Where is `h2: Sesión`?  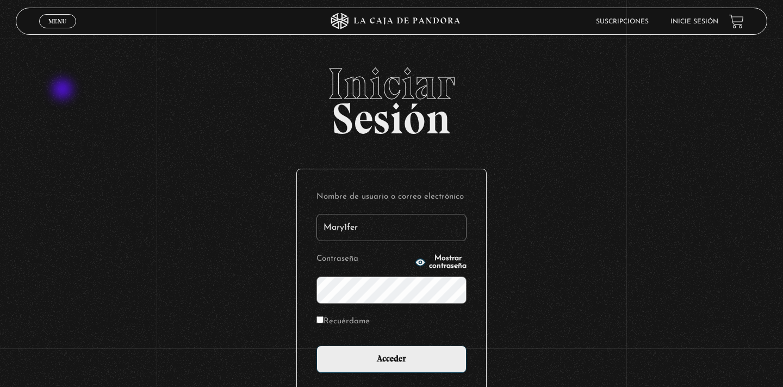 h2: Sesión is located at coordinates (392, 97).